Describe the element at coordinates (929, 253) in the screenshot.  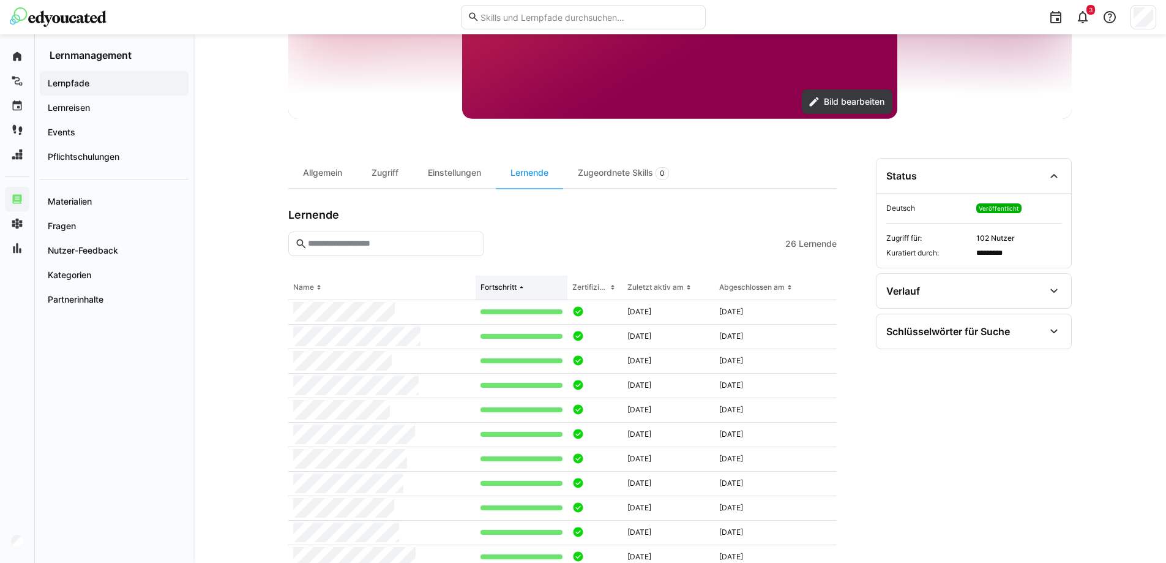
I see `span: Kuratiert durch:` at that location.